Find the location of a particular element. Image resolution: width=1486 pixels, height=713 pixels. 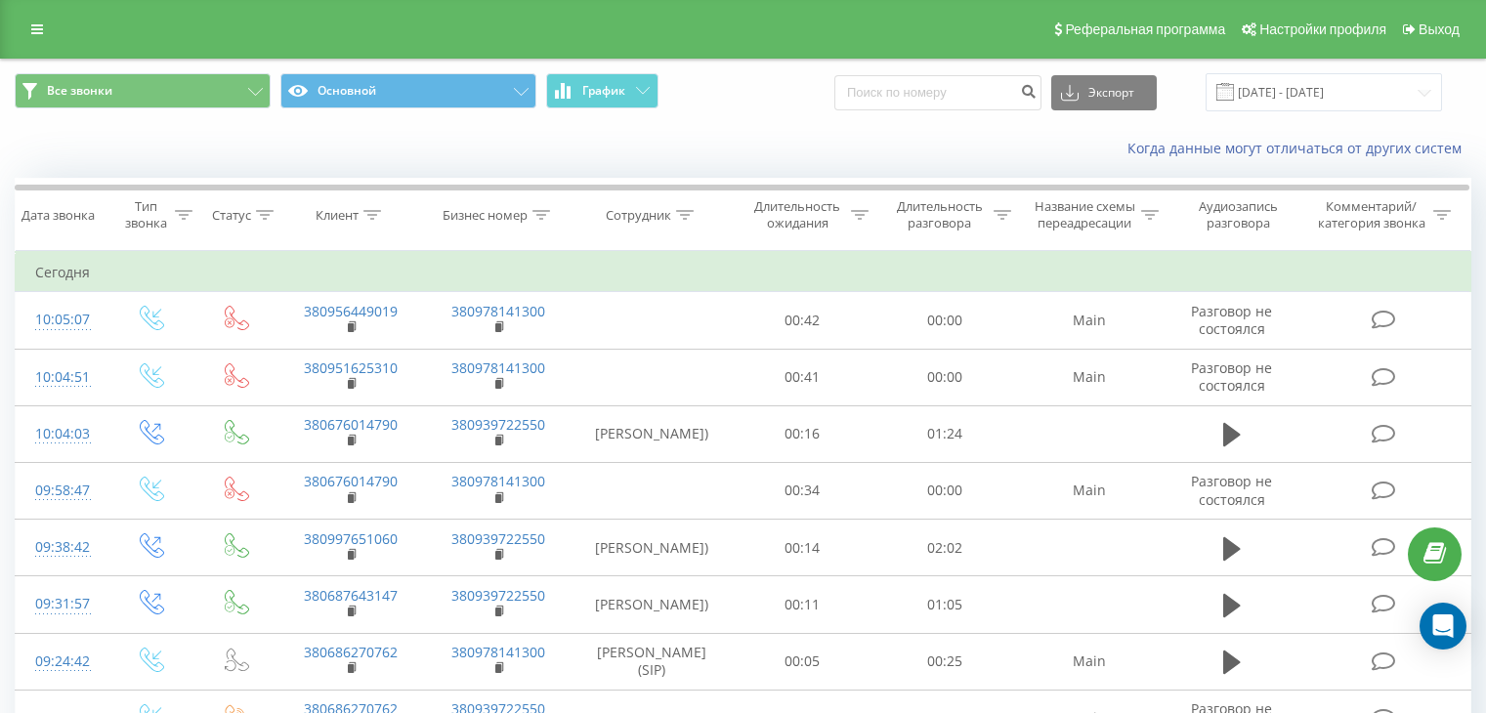

div: Бизнес номер is located at coordinates (485, 215).